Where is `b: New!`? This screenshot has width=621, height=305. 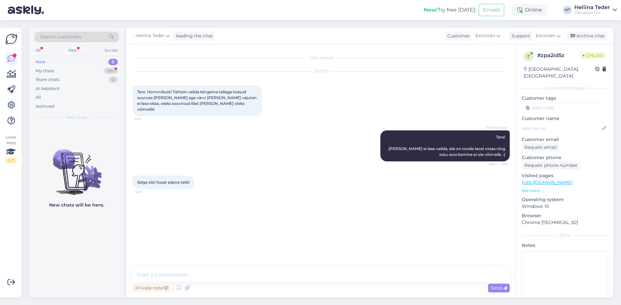
b: New! is located at coordinates (430, 10).